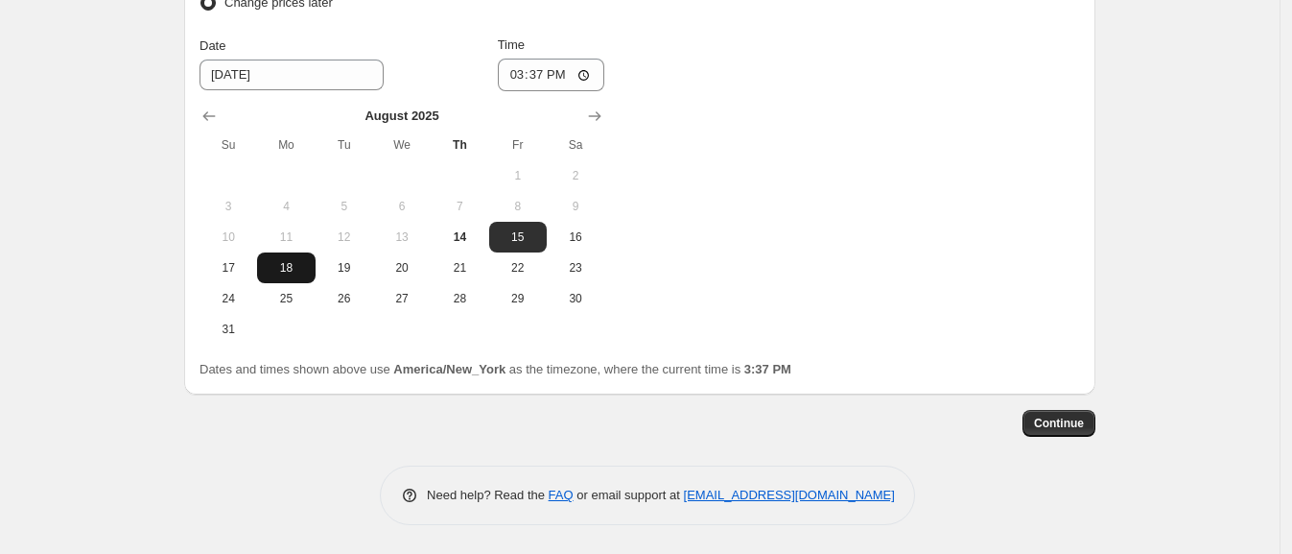 This screenshot has width=1292, height=554. I want to click on th: Saturday, so click(576, 145).